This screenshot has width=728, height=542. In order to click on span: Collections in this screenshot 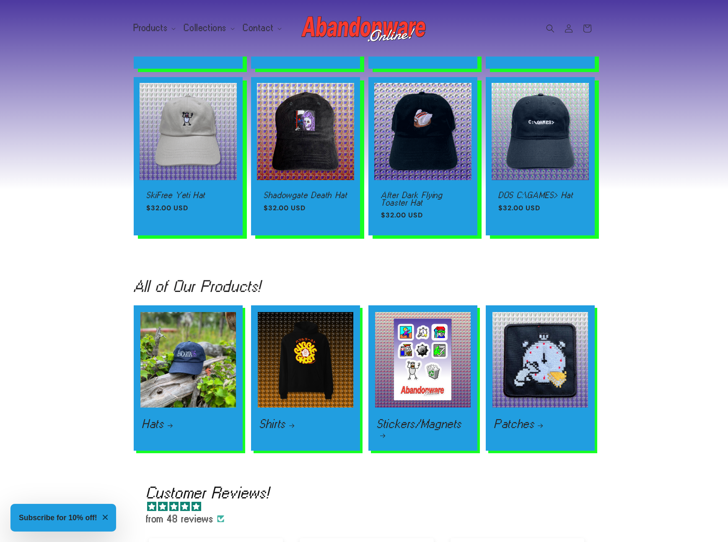, I will do `click(205, 28)`.